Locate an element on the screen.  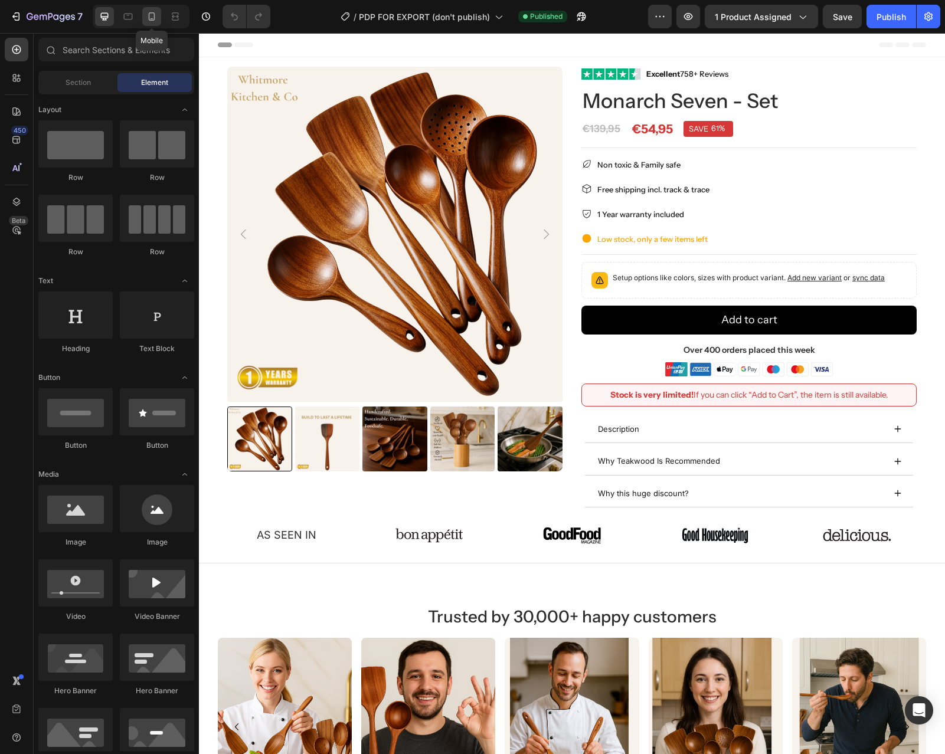
div: Video Banner is located at coordinates (157, 617).